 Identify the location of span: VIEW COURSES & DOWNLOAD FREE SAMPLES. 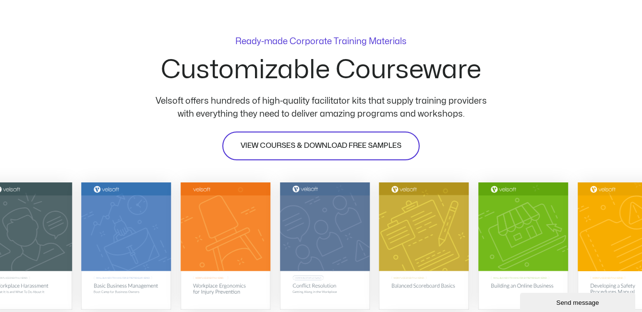
(321, 146).